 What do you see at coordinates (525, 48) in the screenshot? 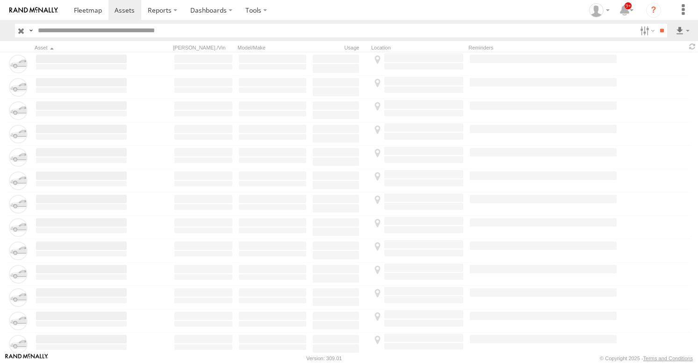
I see `div: Reminders` at bounding box center [525, 48].